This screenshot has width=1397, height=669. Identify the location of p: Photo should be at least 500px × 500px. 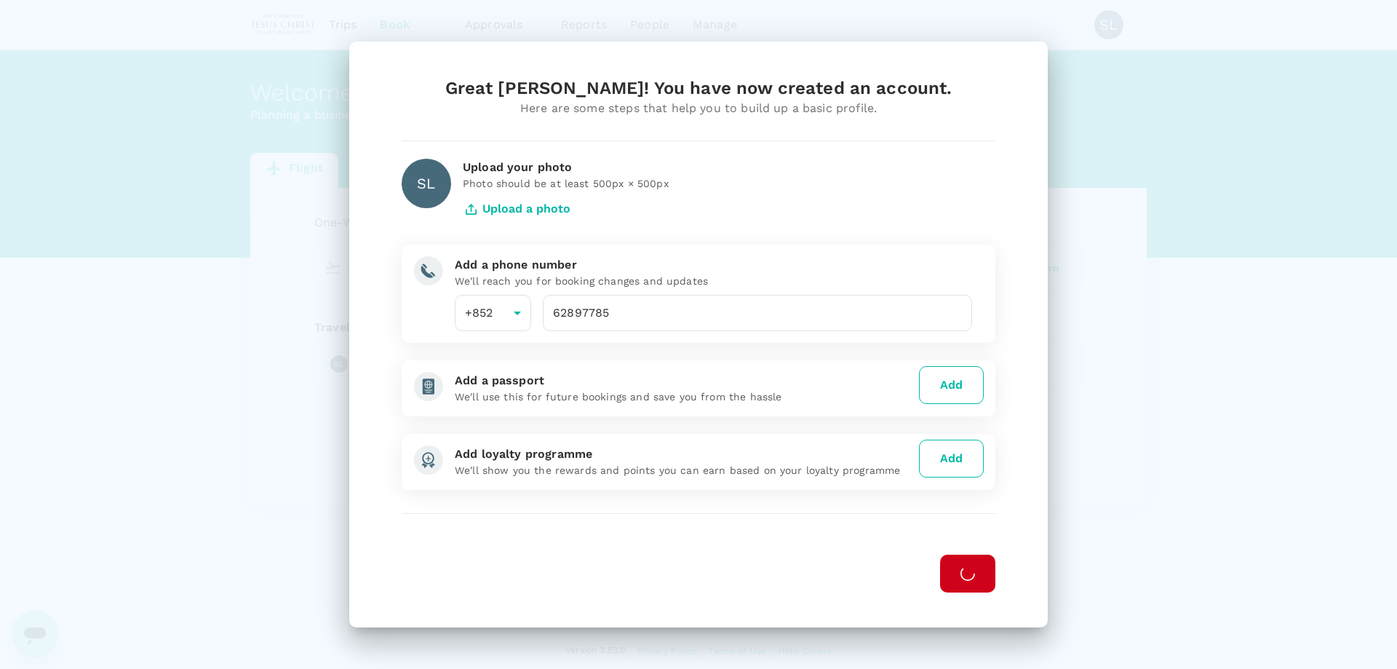
(729, 183).